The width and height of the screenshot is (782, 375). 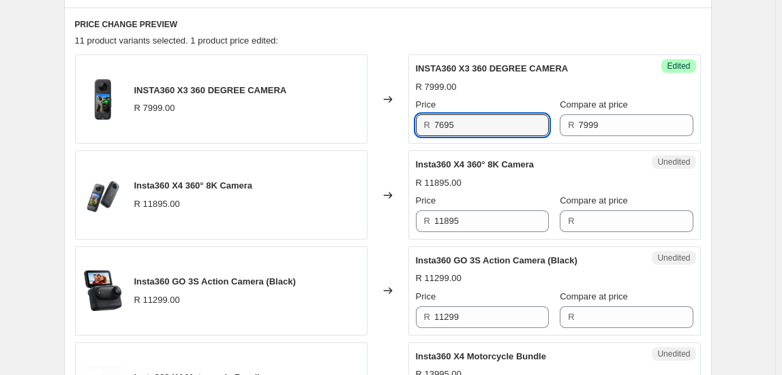 I want to click on img: insta360-x3-360-camera-CINX3-1_80x.webp, so click(x=103, y=99).